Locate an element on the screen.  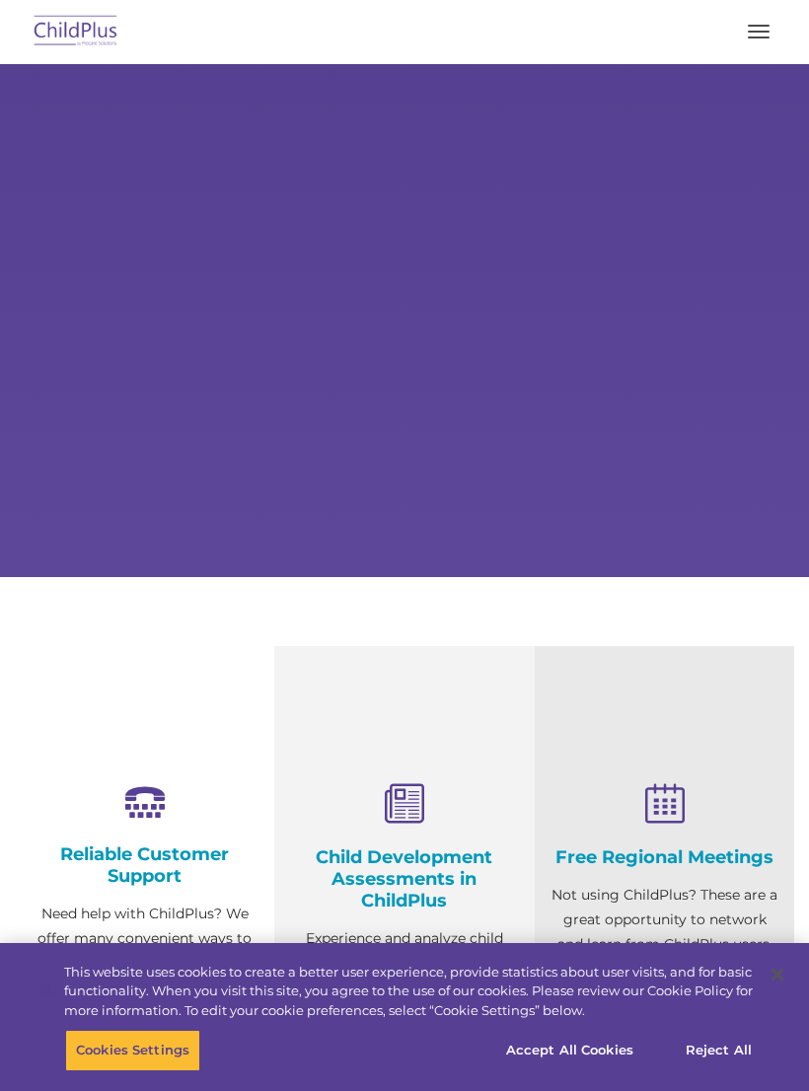
img: ChildPlus by Procare Solutions is located at coordinates (76, 32).